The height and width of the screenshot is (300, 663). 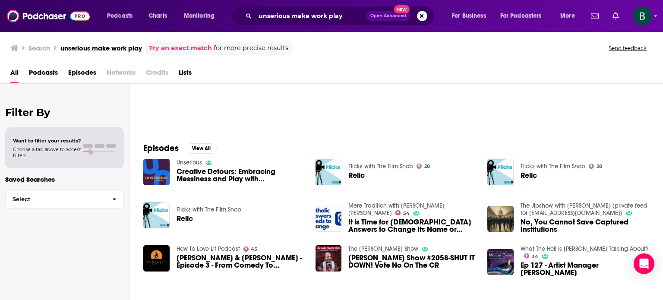 What do you see at coordinates (208, 249) in the screenshot?
I see `a: How To Love Lit Podcast` at bounding box center [208, 249].